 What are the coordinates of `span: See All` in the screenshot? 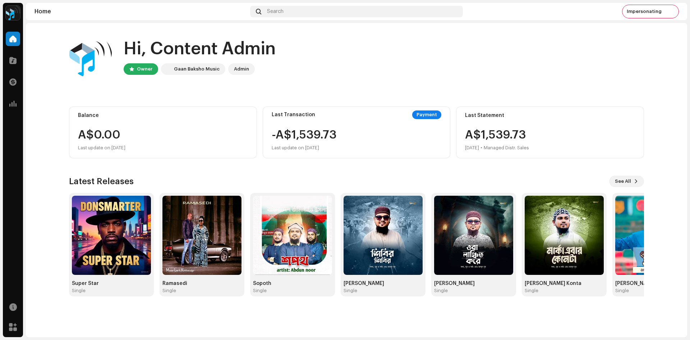 It's located at (623, 181).